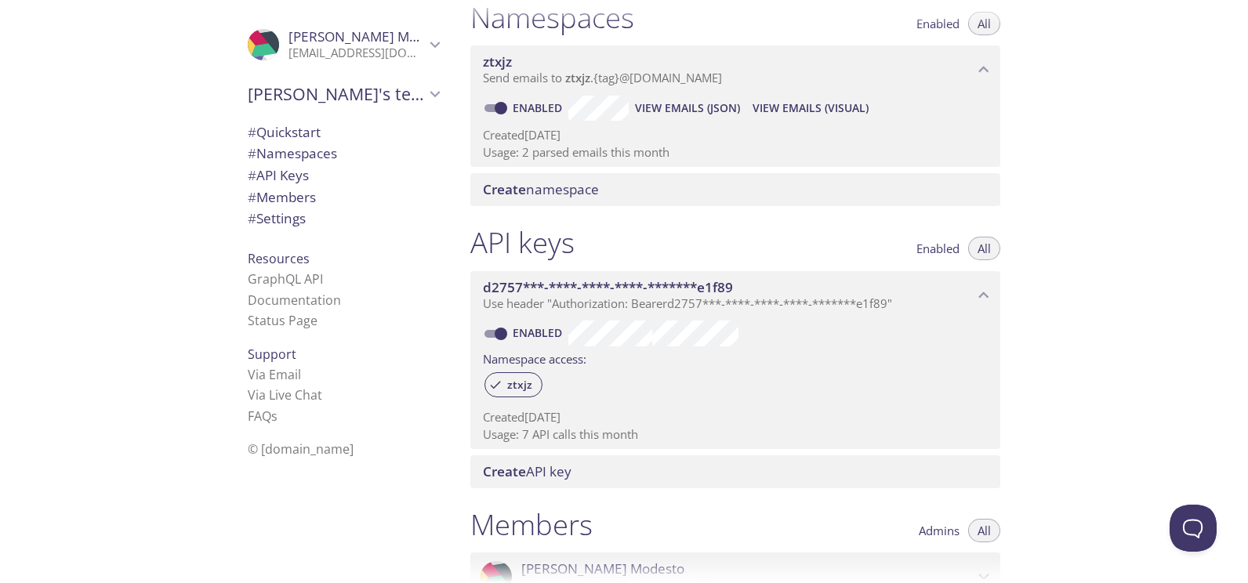 The height and width of the screenshot is (583, 1248). What do you see at coordinates (532, 525) in the screenshot?
I see `h1: Members` at bounding box center [532, 525].